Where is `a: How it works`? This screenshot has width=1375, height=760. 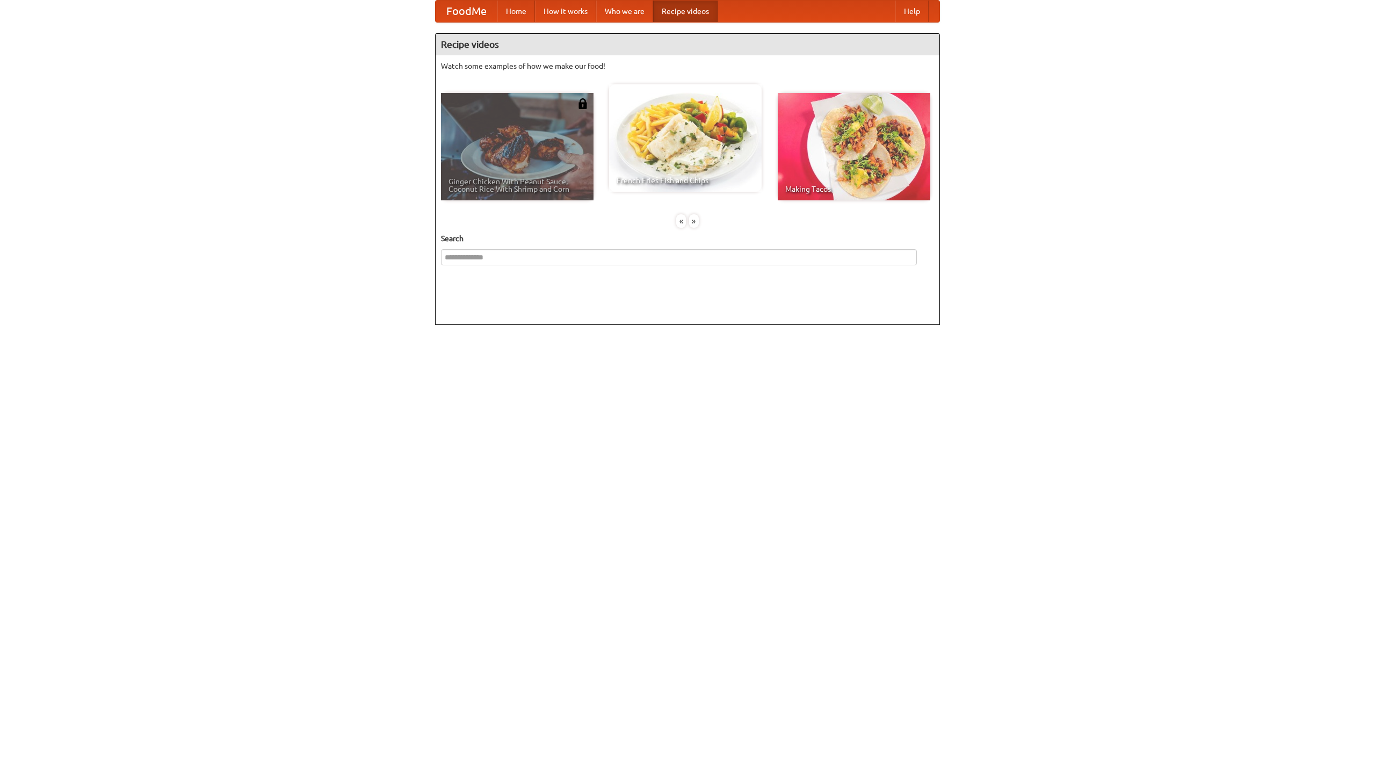 a: How it works is located at coordinates (565, 11).